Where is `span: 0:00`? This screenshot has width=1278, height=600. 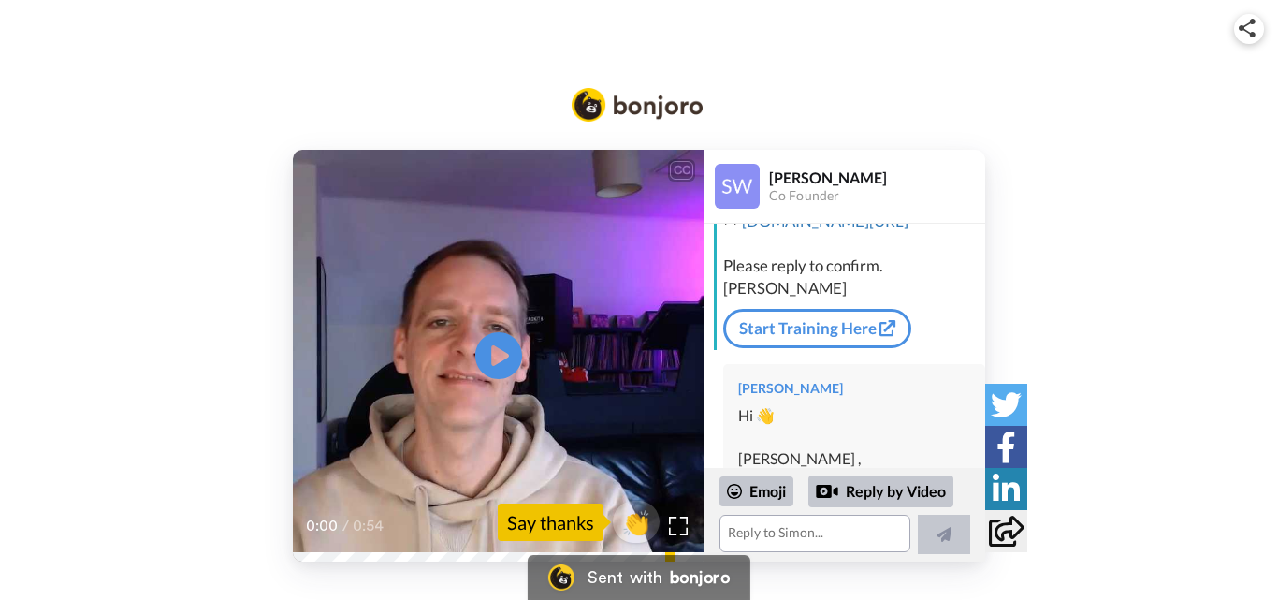
span: 0:00 is located at coordinates (322, 526).